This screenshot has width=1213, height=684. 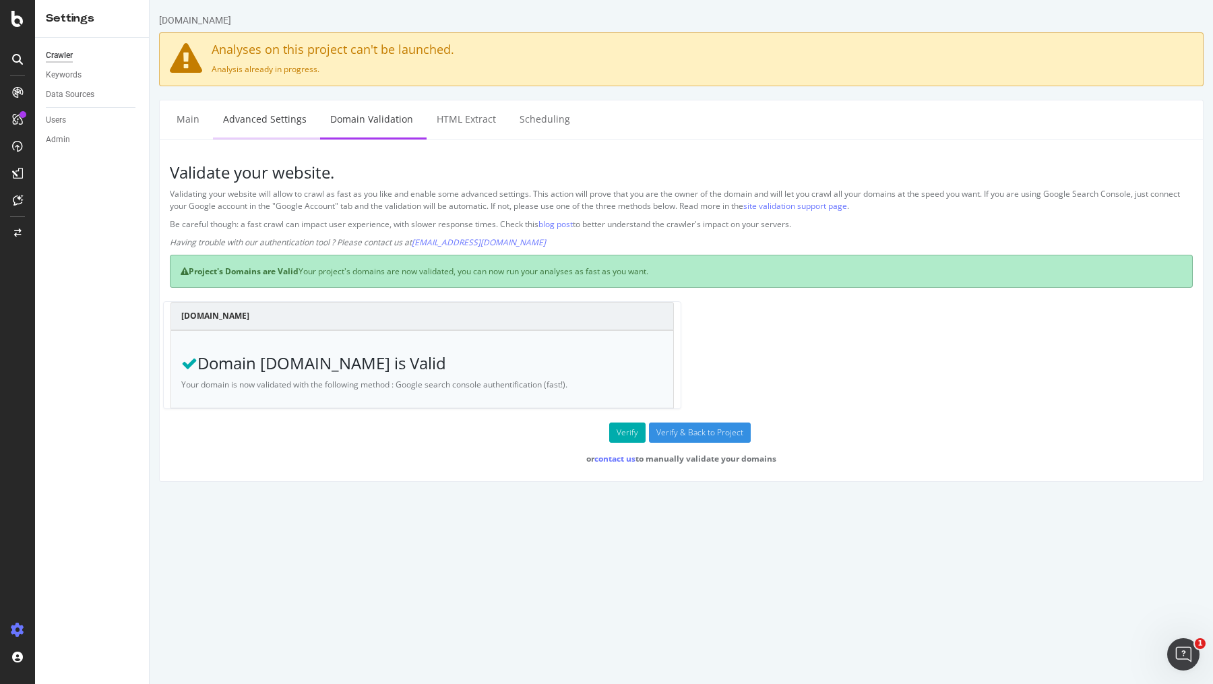 What do you see at coordinates (115, 119) in the screenshot?
I see `a: Advanced Settings` at bounding box center [115, 119].